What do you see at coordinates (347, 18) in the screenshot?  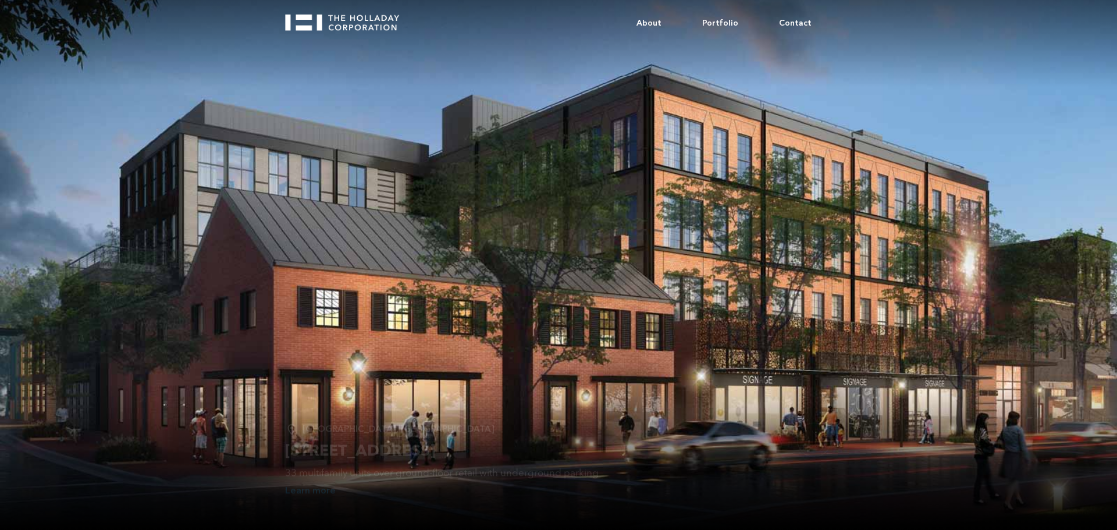 I see `a: home` at bounding box center [347, 18].